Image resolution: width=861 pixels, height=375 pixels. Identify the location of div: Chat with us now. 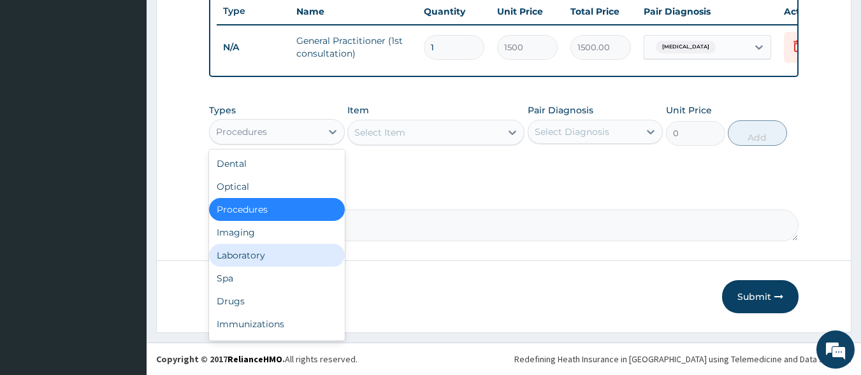
(140, 80).